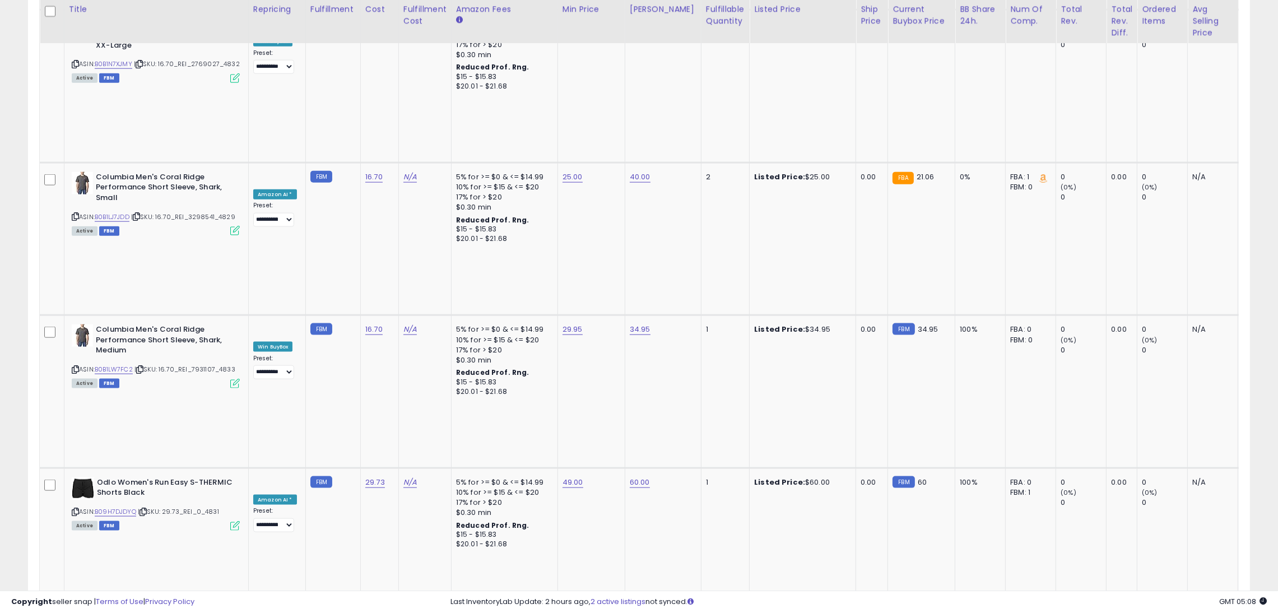 Image resolution: width=1278 pixels, height=613 pixels. I want to click on a: Privacy Policy, so click(170, 601).